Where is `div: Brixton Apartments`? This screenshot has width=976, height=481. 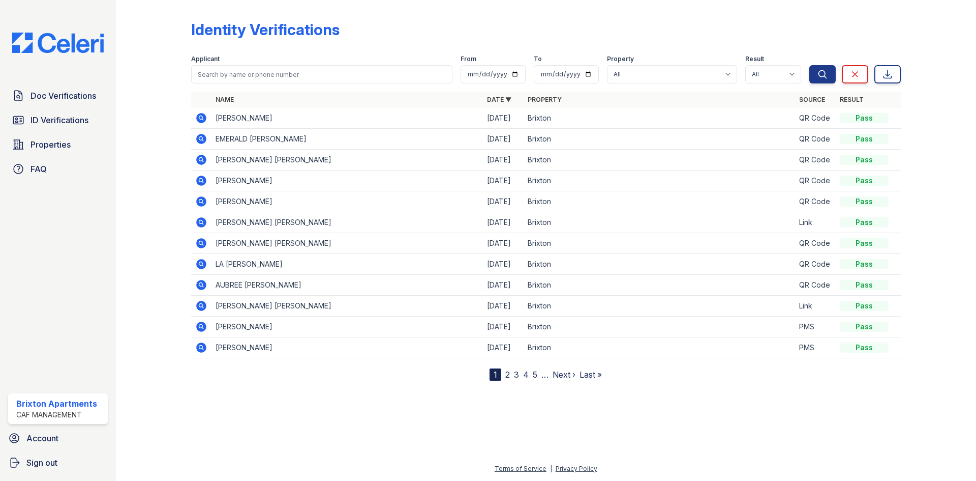 div: Brixton Apartments is located at coordinates (56, 403).